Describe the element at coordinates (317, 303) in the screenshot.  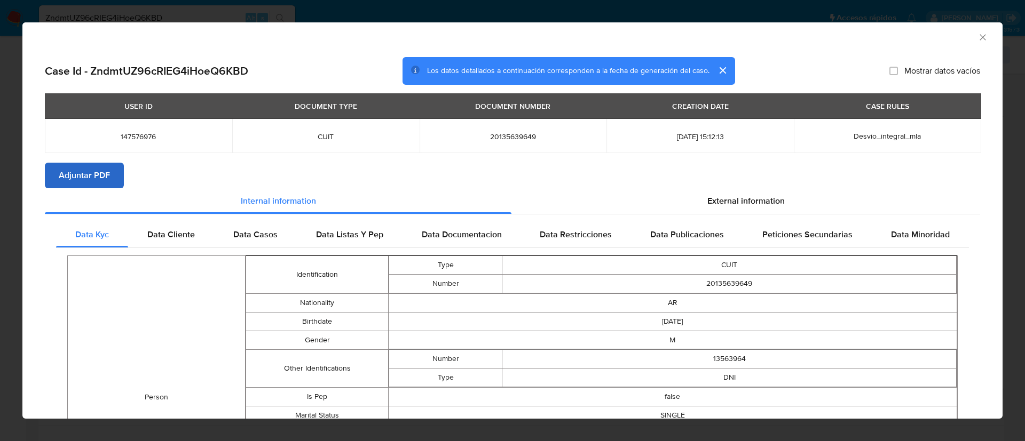
I see `td: Nationality` at that location.